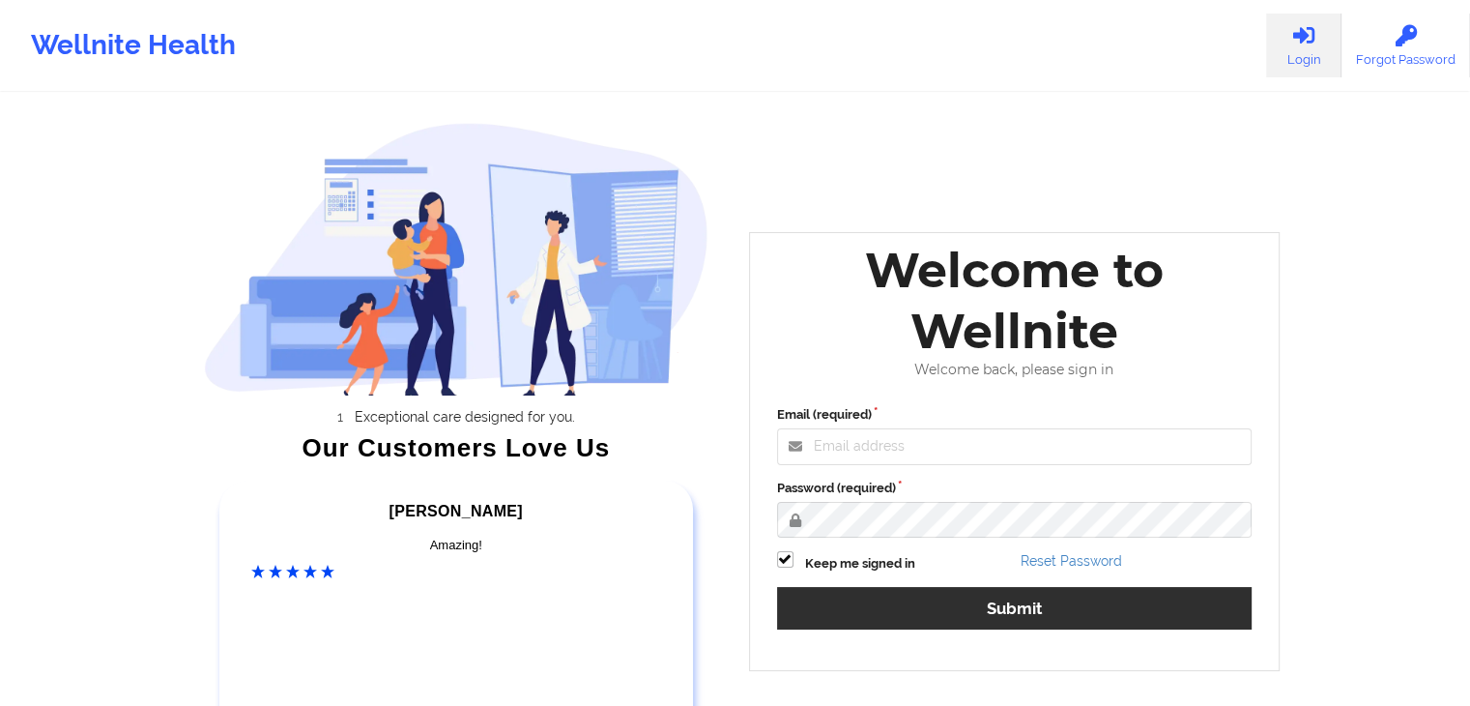  What do you see at coordinates (456, 545) in the screenshot?
I see `div: Amazing!` at bounding box center [456, 545].